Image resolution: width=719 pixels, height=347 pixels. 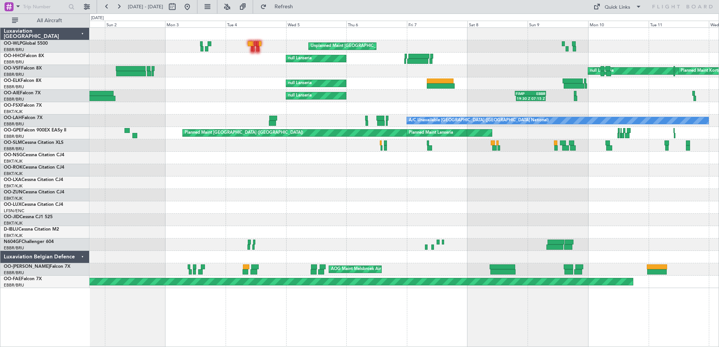 What do you see at coordinates (617, 7) in the screenshot?
I see `button: Quick Links` at bounding box center [617, 7].